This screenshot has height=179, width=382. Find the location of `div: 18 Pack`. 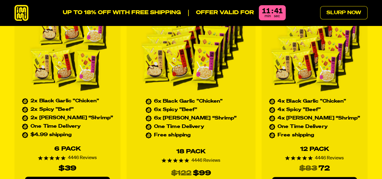

div: 18 Pack is located at coordinates (191, 151).